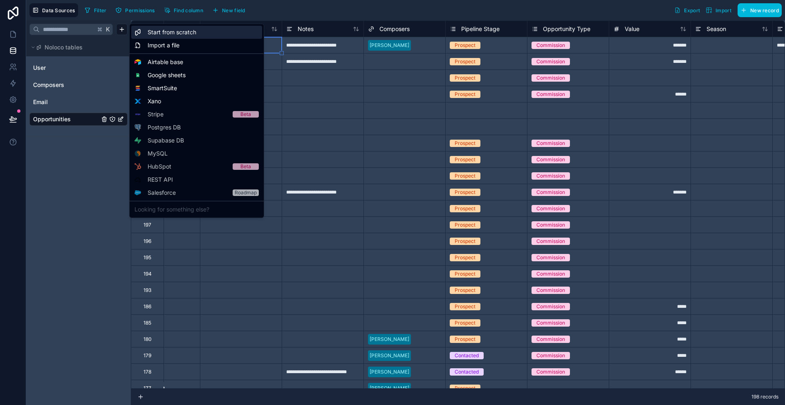 This screenshot has width=785, height=405. Describe the element at coordinates (138, 75) in the screenshot. I see `img: Google sheets logo` at that location.